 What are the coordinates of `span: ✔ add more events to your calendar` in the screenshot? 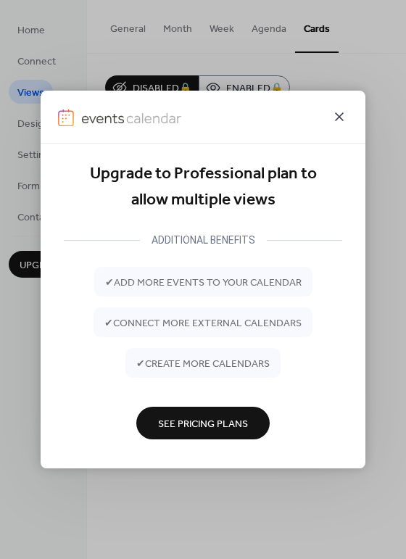 It's located at (203, 283).